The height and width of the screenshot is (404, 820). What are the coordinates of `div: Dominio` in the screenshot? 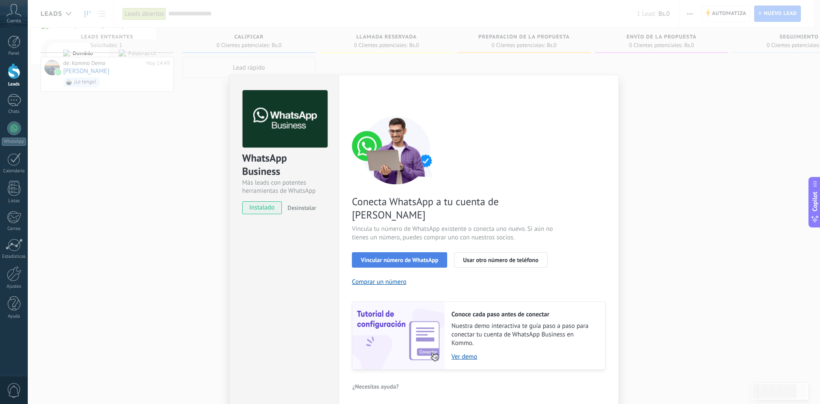 It's located at (55, 53).